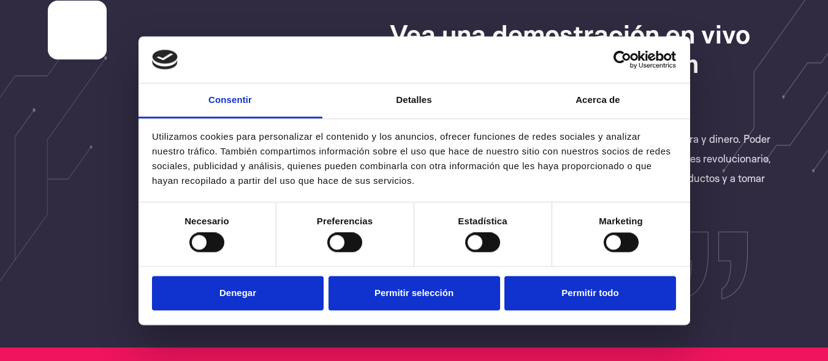 Image resolution: width=828 pixels, height=361 pixels. I want to click on button: Denegar, so click(238, 293).